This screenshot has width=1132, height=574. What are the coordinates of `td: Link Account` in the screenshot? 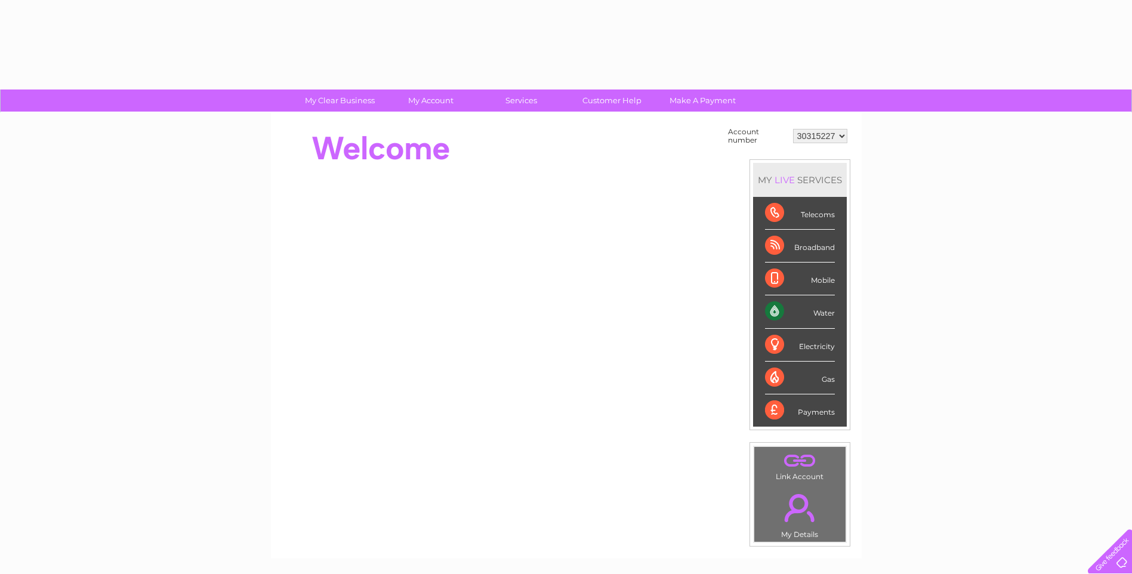 It's located at (799, 465).